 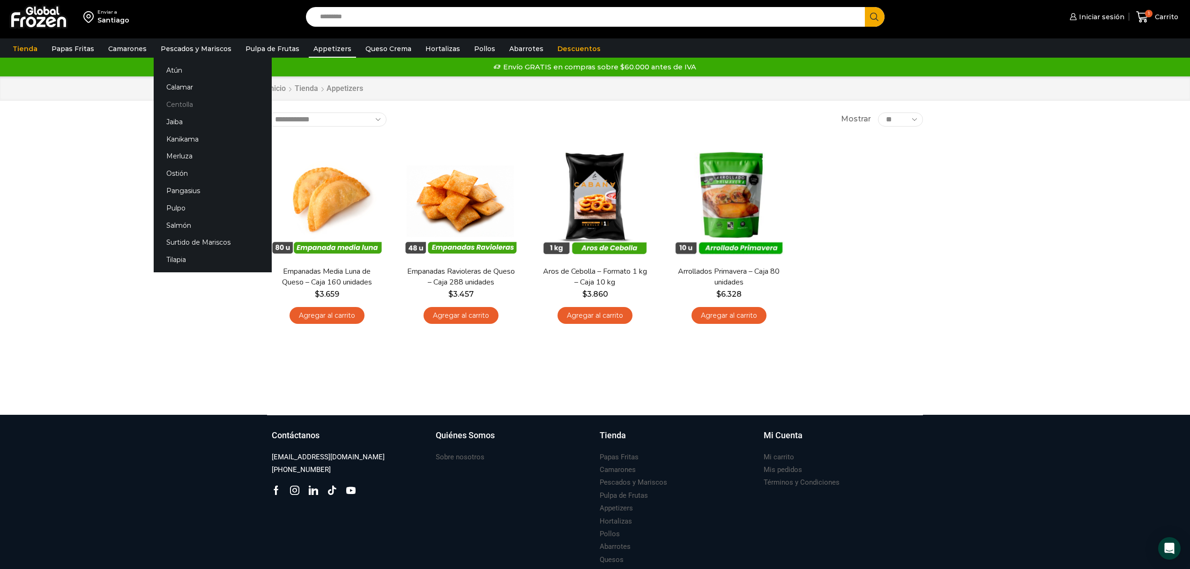 I want to click on a: Descuentos, so click(x=579, y=49).